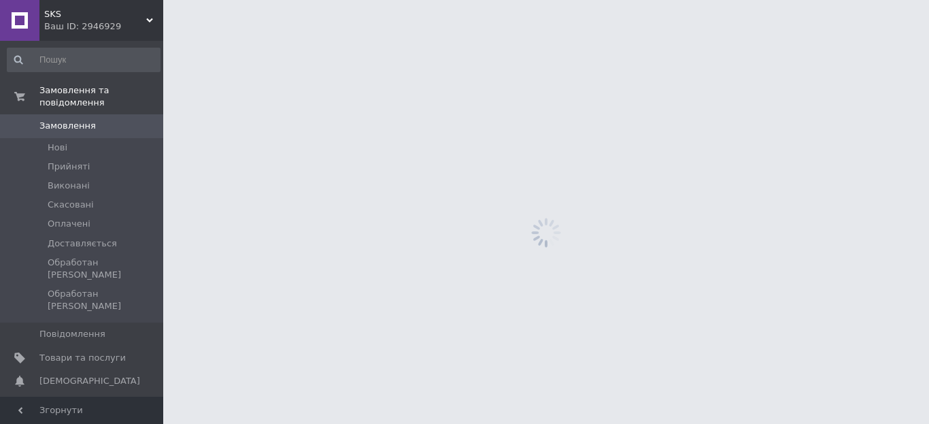 This screenshot has height=424, width=929. Describe the element at coordinates (71, 205) in the screenshot. I see `span: Скасовані` at that location.